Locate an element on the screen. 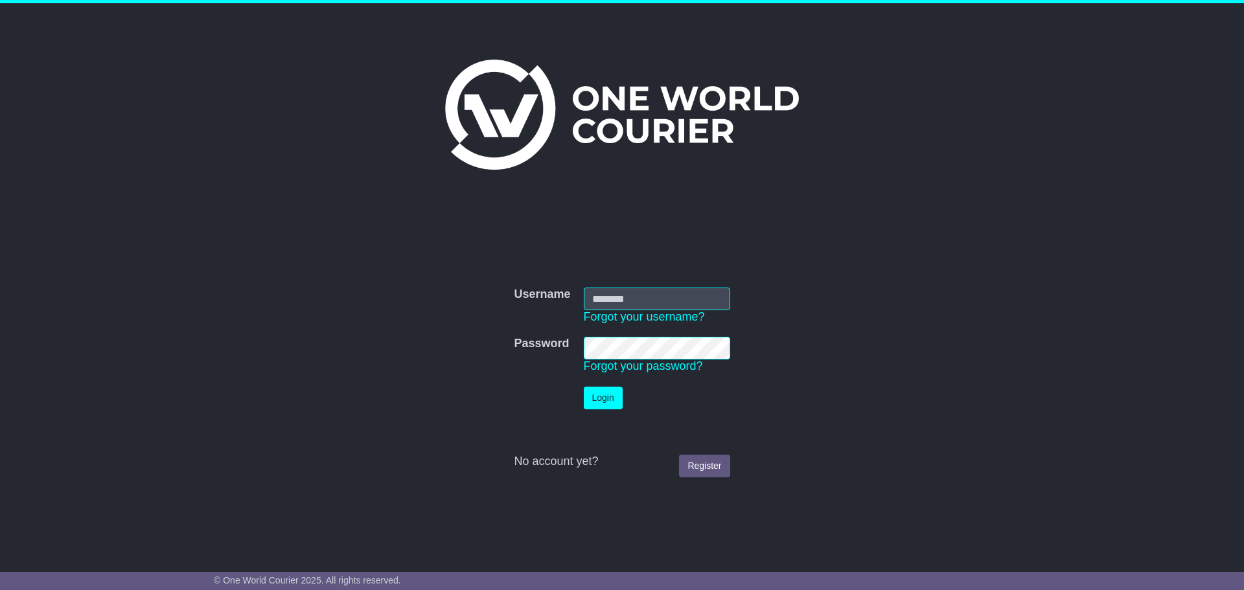 The height and width of the screenshot is (590, 1244). button: Login is located at coordinates (603, 398).